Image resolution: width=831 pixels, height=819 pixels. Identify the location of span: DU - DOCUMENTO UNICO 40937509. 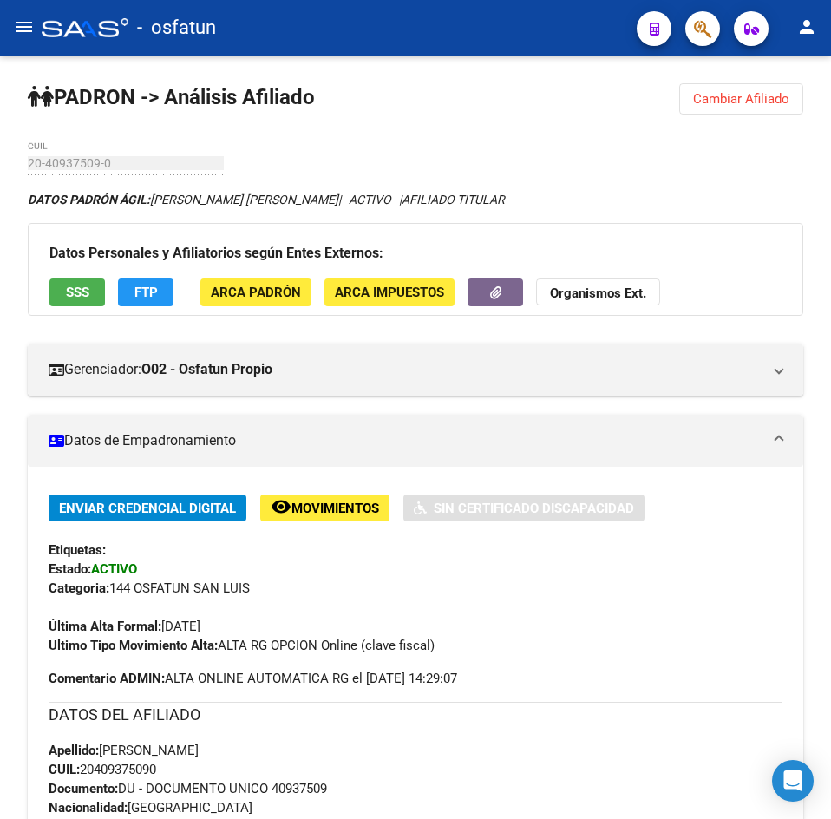
(187, 789).